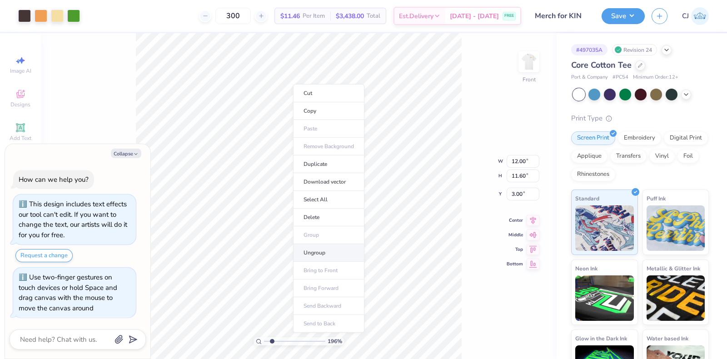 This screenshot has width=727, height=359. Describe the element at coordinates (686, 16) in the screenshot. I see `span: CJ` at that location.